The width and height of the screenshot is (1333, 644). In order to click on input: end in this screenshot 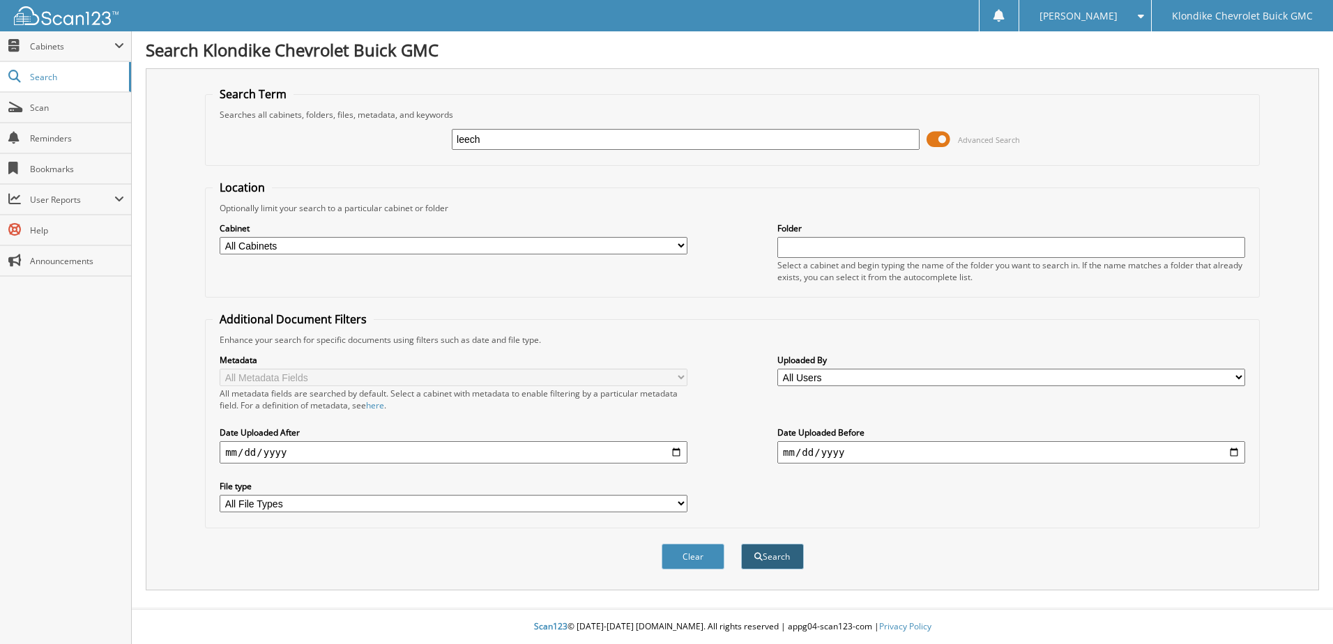, I will do `click(1011, 452)`.